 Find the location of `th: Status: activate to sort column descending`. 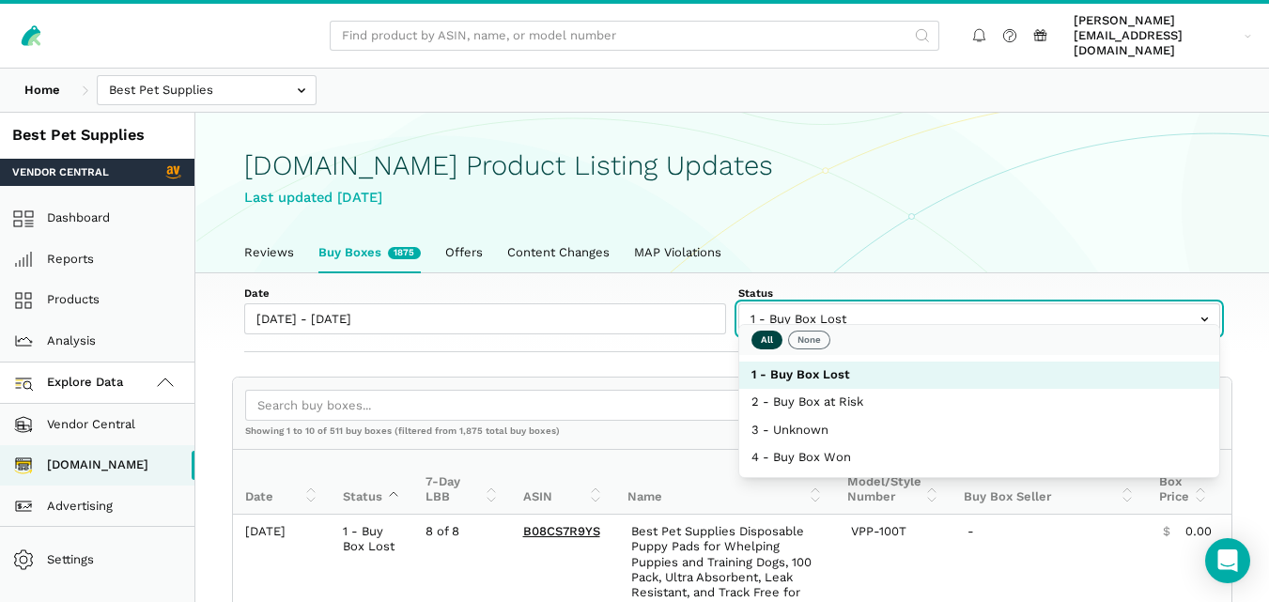

th: Status: activate to sort column descending is located at coordinates (372, 482).